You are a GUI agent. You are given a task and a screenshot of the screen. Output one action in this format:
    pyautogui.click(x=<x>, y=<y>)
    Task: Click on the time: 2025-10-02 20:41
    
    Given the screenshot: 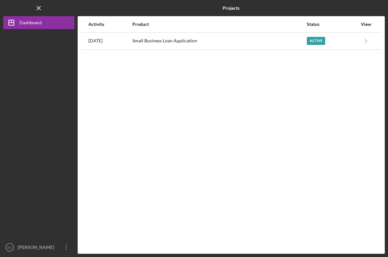 What is the action you would take?
    pyautogui.click(x=95, y=41)
    